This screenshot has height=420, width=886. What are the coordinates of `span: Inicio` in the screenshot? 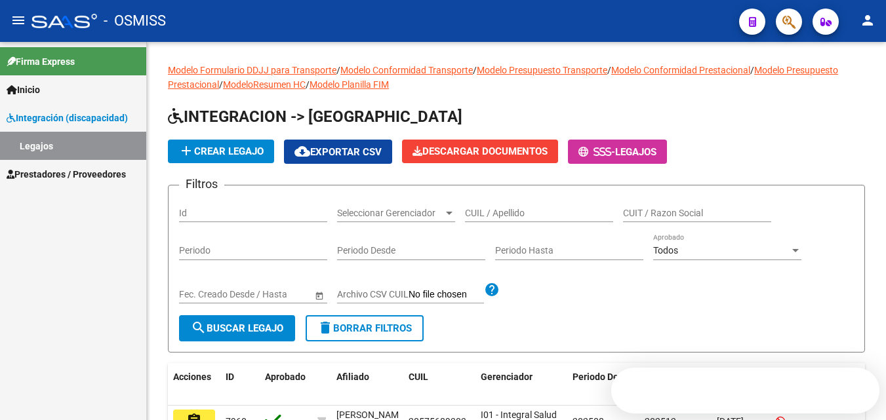 It's located at (23, 90).